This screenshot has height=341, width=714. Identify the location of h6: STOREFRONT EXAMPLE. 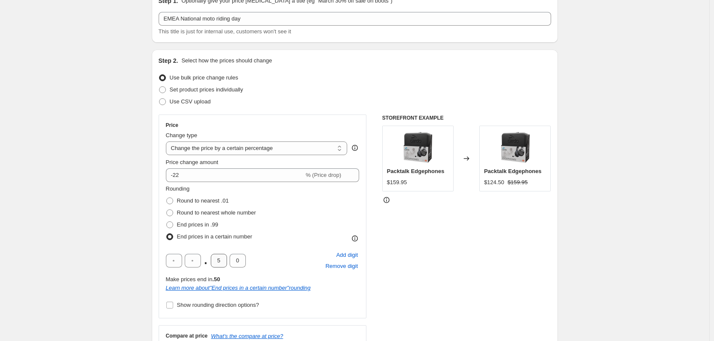
(467, 118).